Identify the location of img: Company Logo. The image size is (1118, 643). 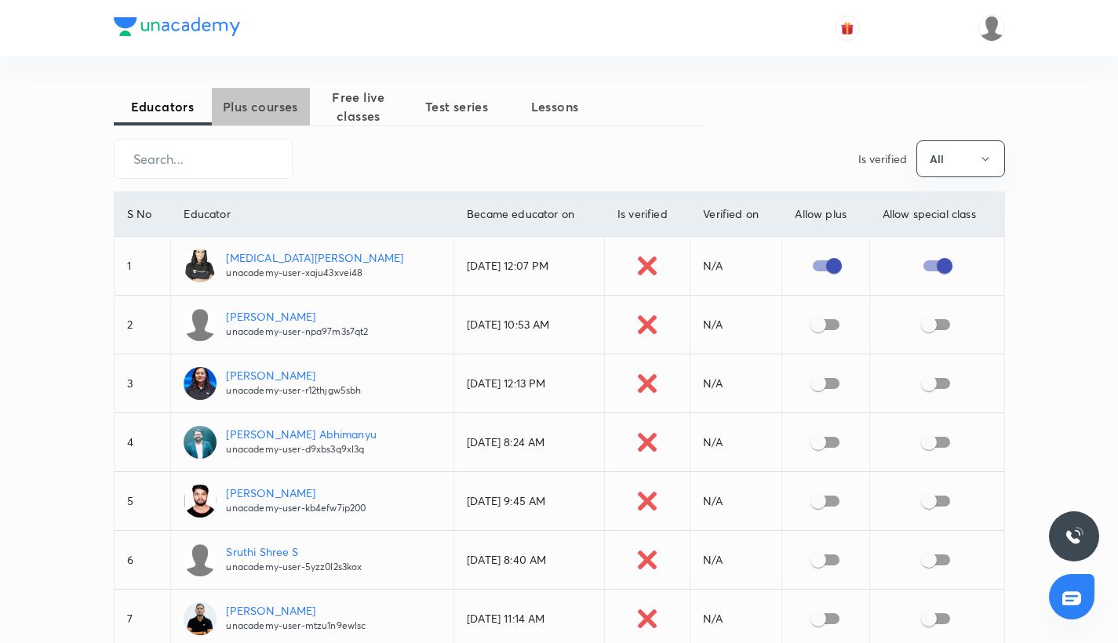
(176, 27).